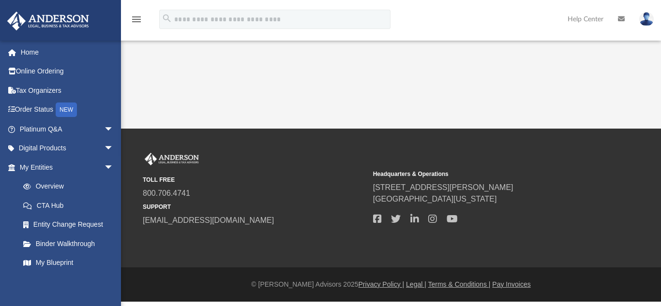 The height and width of the screenshot is (306, 661). I want to click on i: menu, so click(136, 19).